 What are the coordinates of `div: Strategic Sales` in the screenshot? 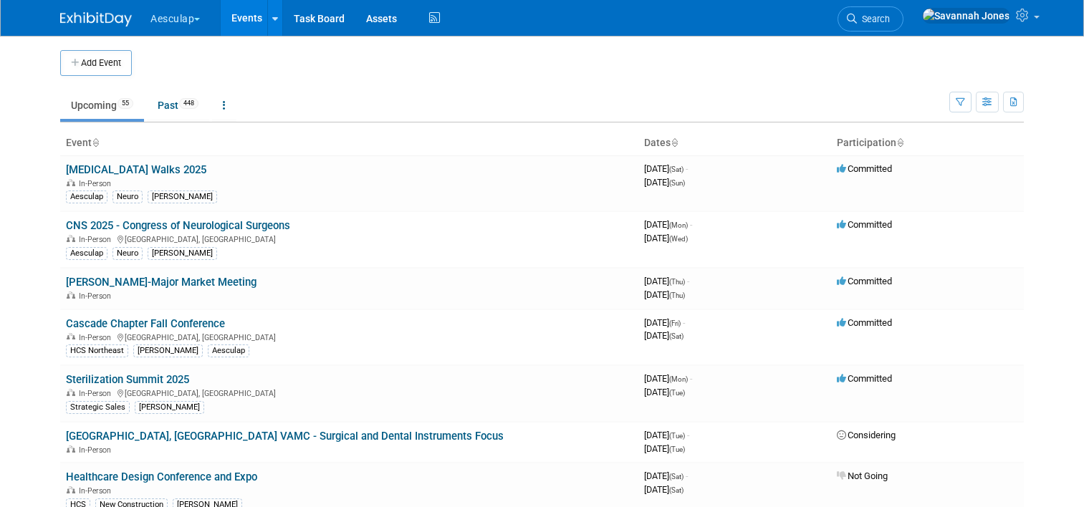 It's located at (97, 408).